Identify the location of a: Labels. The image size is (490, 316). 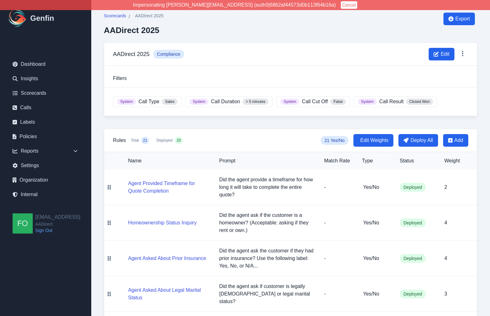
(46, 122).